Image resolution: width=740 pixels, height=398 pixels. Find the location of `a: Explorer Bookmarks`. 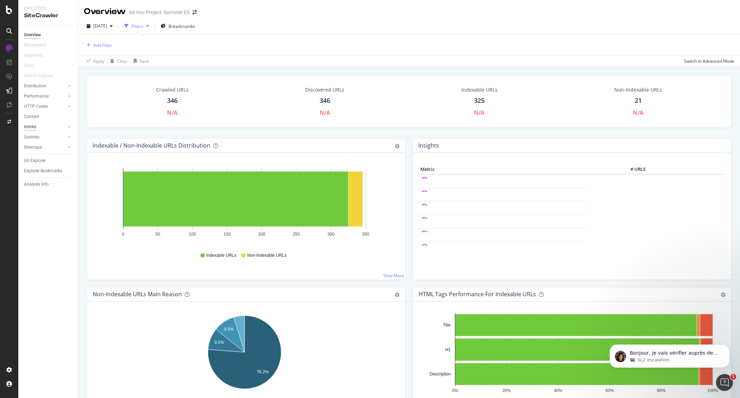

a: Explorer Bookmarks is located at coordinates (48, 171).